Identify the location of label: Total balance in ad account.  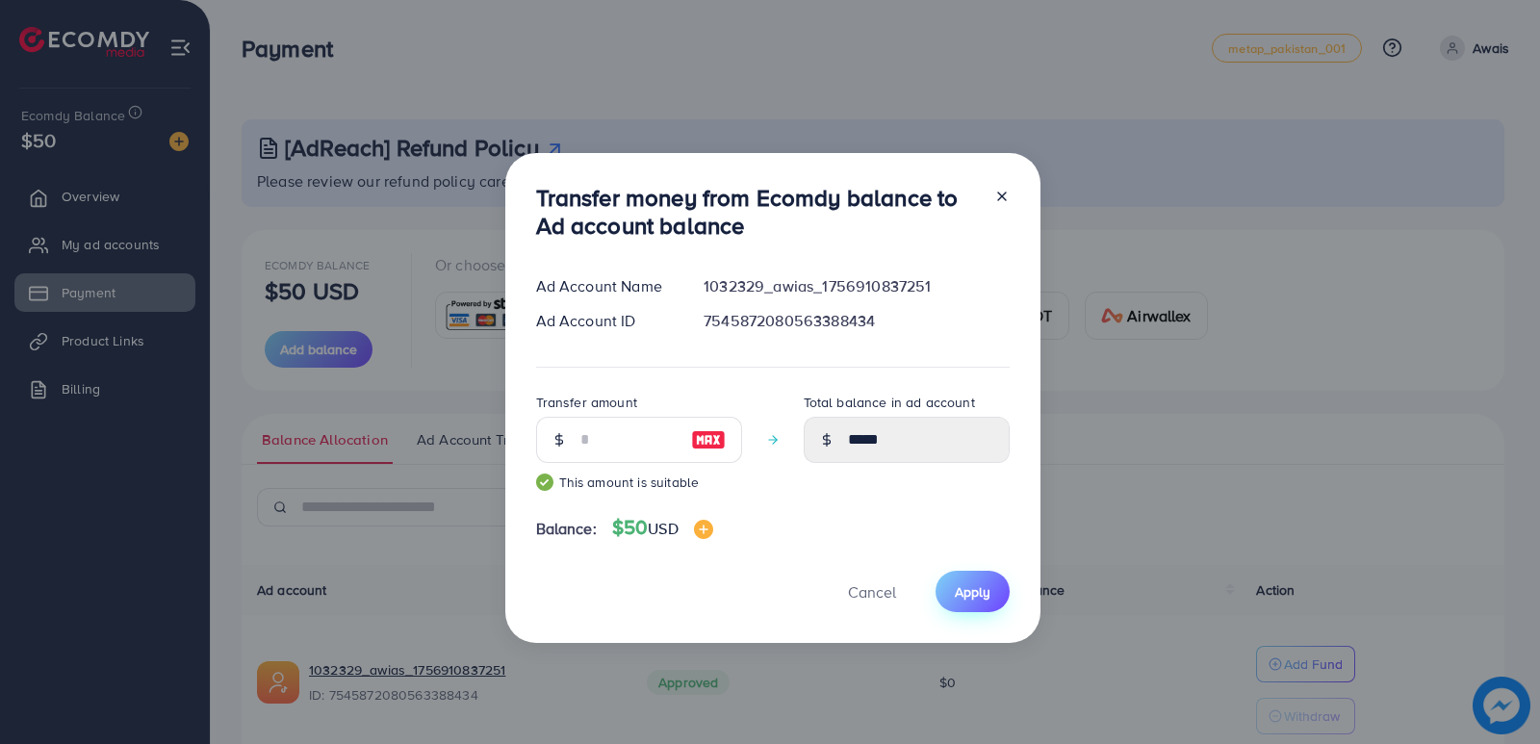
(890, 402).